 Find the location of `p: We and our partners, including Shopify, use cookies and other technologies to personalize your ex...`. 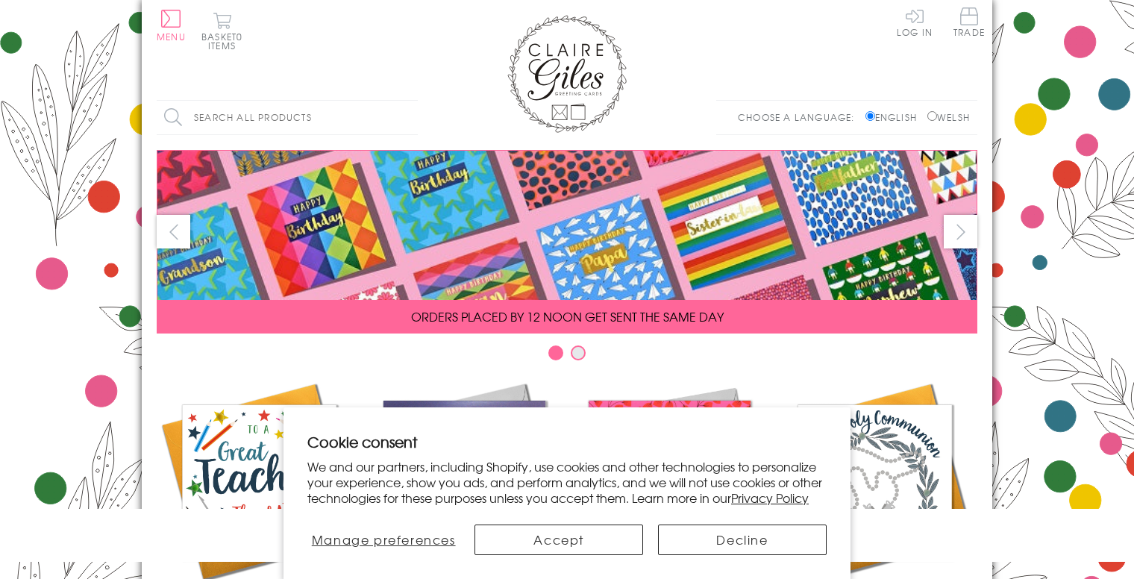

p: We and our partners, including Shopify, use cookies and other technologies to personalize your ex... is located at coordinates (567, 482).